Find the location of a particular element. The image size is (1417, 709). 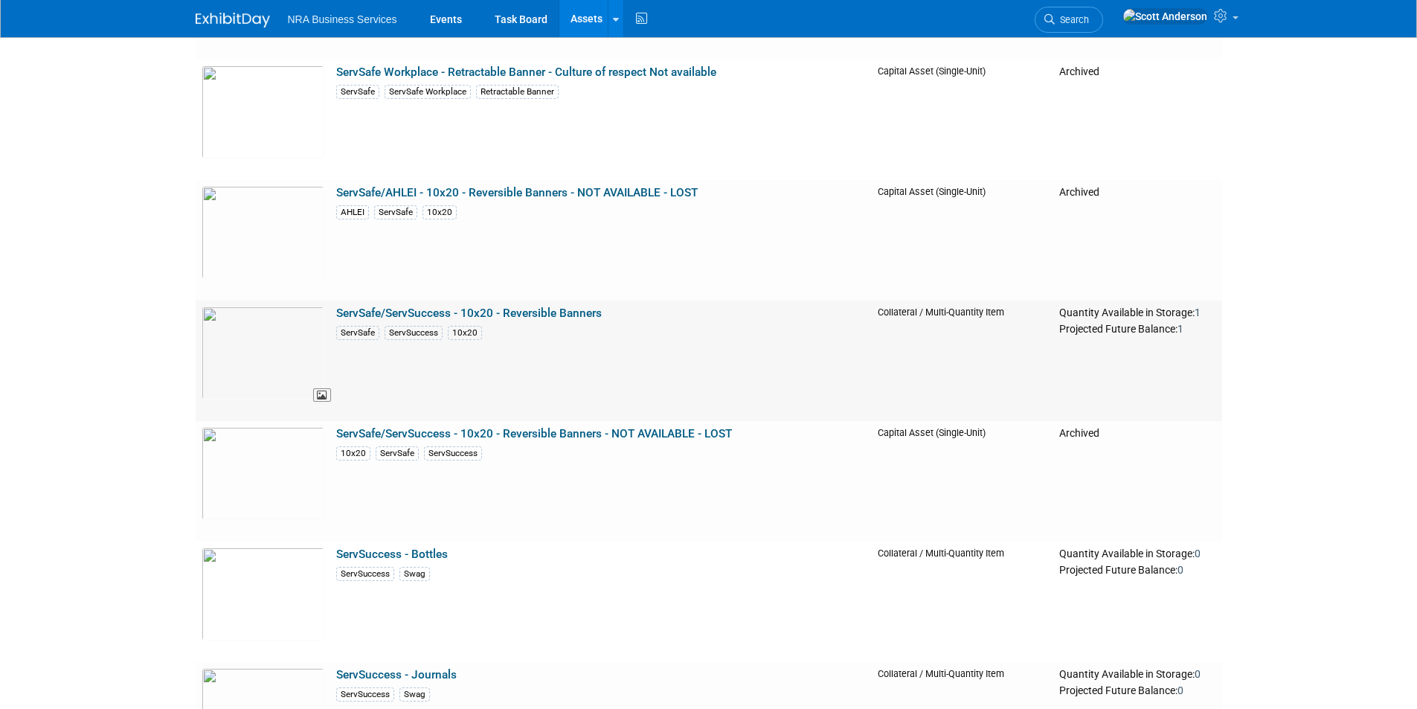

span: Search is located at coordinates (1072, 19).